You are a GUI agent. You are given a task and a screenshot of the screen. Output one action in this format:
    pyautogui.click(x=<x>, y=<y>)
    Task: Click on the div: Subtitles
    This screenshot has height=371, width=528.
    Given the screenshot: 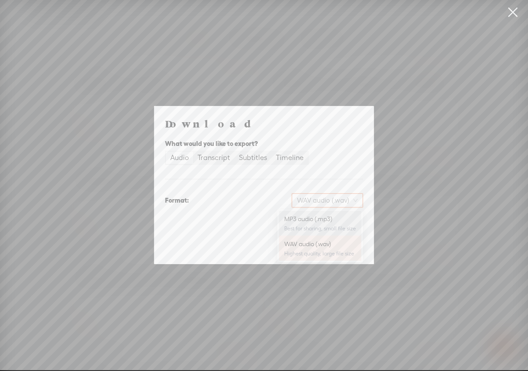 What is the action you would take?
    pyautogui.click(x=253, y=158)
    